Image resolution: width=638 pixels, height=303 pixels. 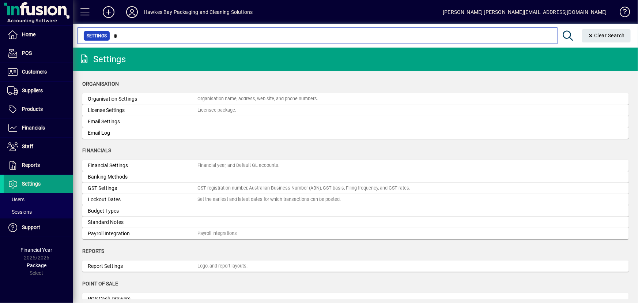 What do you see at coordinates (355, 133) in the screenshot?
I see `a: Email Log` at bounding box center [355, 133].